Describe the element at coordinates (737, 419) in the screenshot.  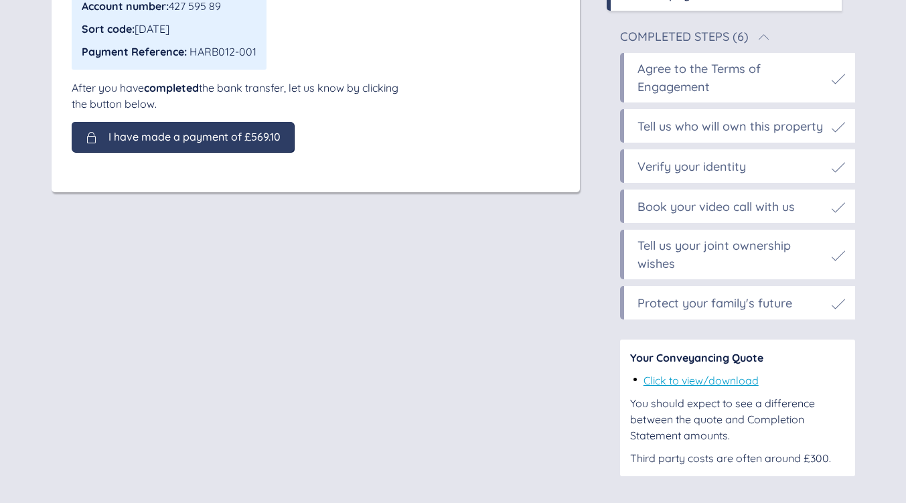
I see `div: You should expect to see a difference between the quote and Completion Statement amounts.` at that location.